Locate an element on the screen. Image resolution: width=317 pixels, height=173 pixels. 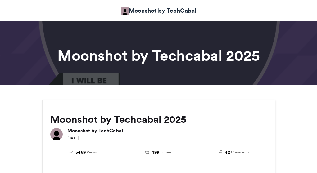
a: 5469 Views is located at coordinates (83, 153).